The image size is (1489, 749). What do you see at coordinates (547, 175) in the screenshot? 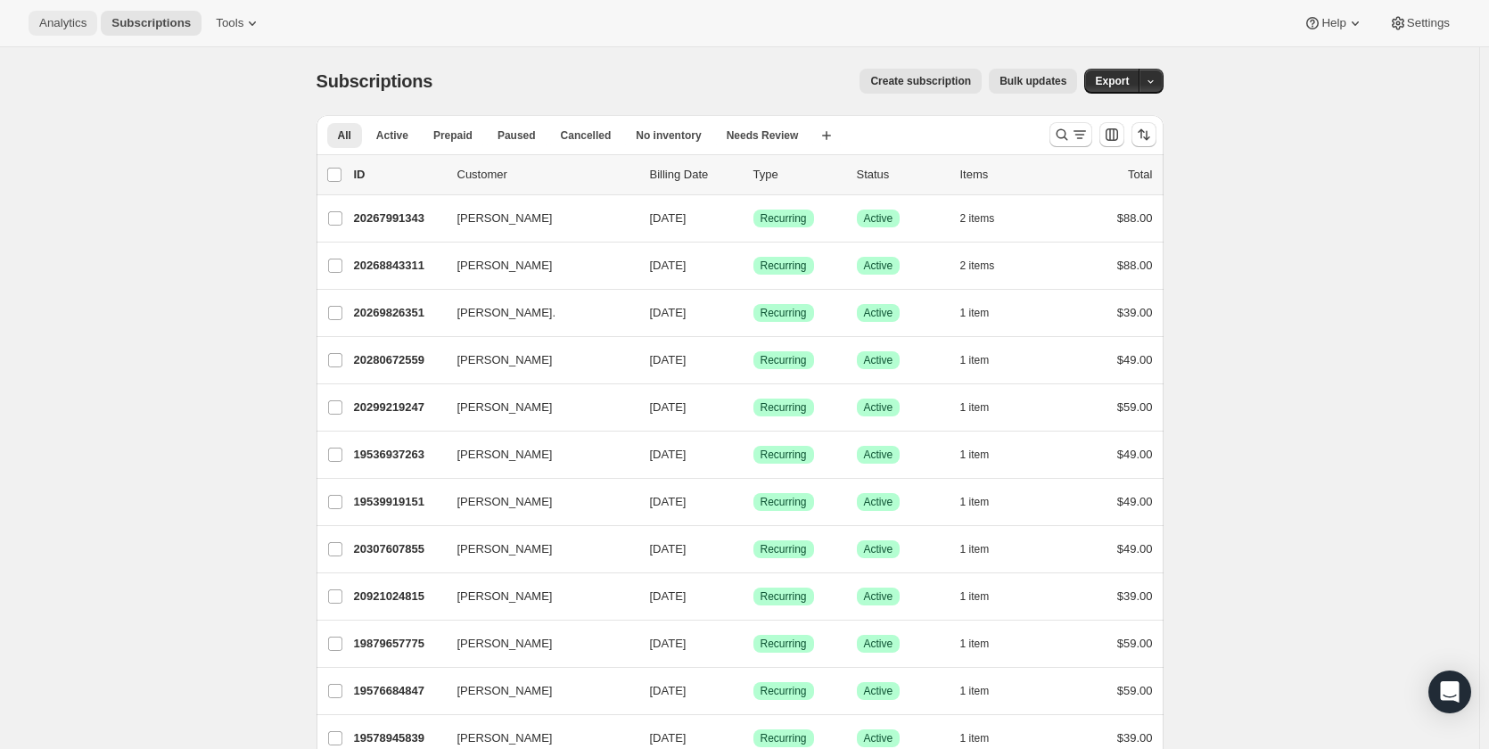
I see `p: Customer` at bounding box center [547, 175].